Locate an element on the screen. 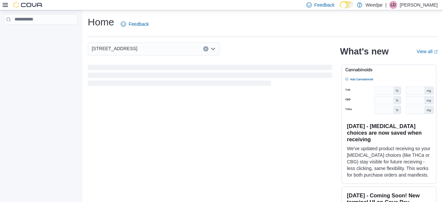 Image resolution: width=443 pixels, height=202 pixels. button: Open list of options is located at coordinates (213, 49).